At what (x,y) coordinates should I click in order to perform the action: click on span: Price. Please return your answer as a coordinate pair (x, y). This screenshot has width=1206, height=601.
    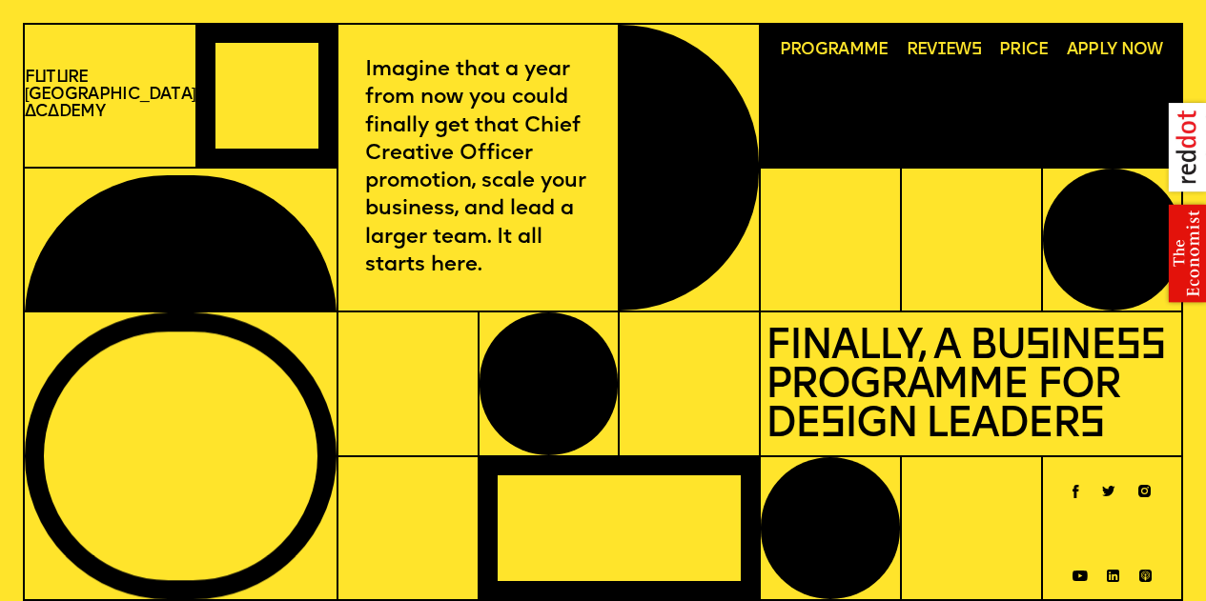
    Looking at the image, I should click on (1024, 51).